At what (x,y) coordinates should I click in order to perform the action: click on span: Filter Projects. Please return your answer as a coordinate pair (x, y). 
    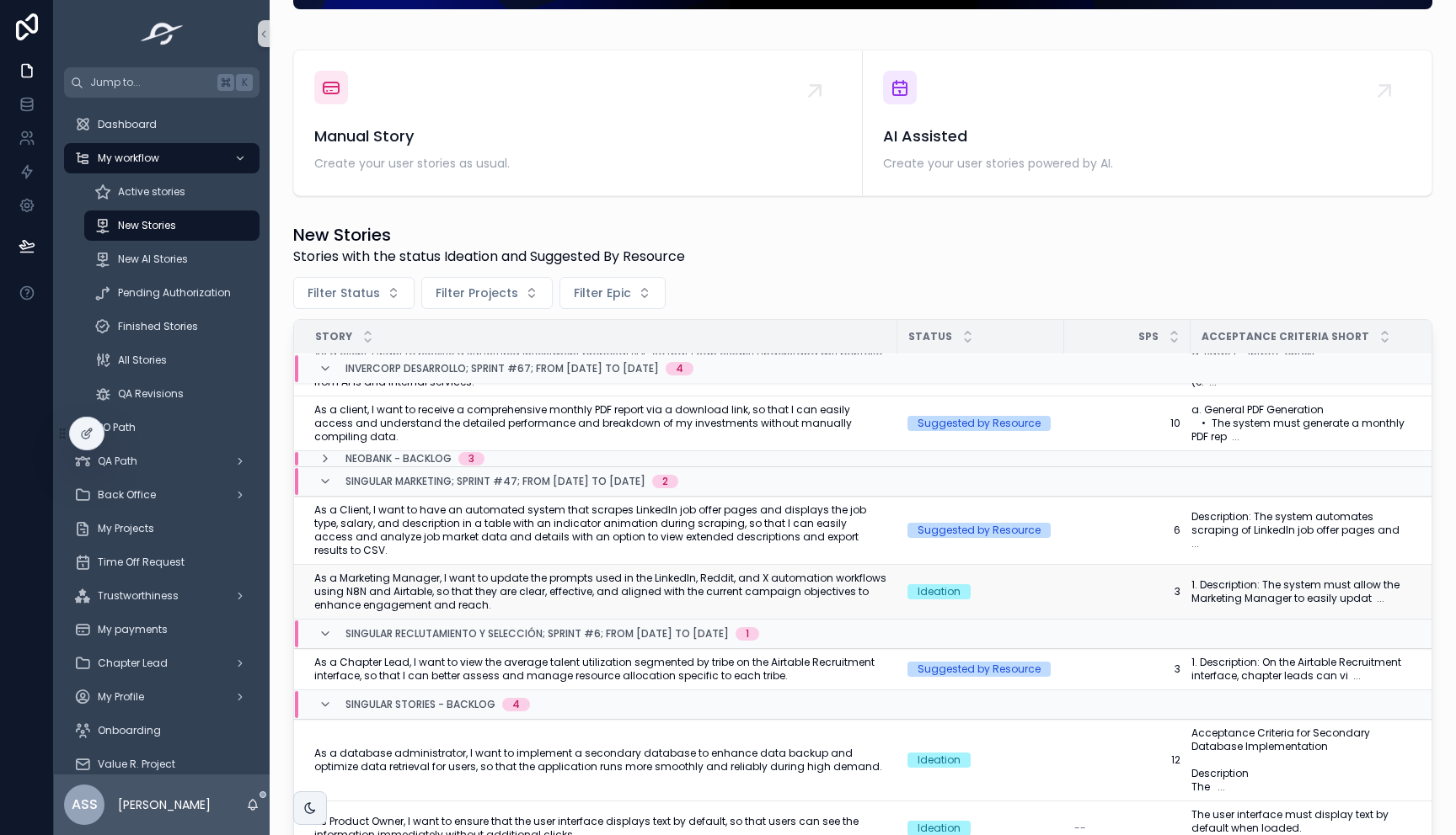
    Looking at the image, I should click on (477, 293).